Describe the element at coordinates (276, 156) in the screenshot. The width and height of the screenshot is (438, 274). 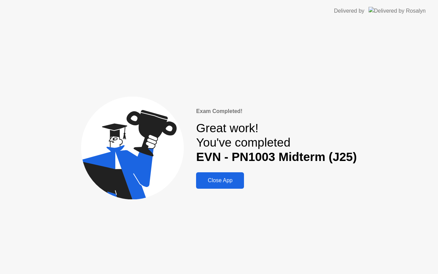
I see `b: EVN - PN1003 Midterm (J25)` at that location.